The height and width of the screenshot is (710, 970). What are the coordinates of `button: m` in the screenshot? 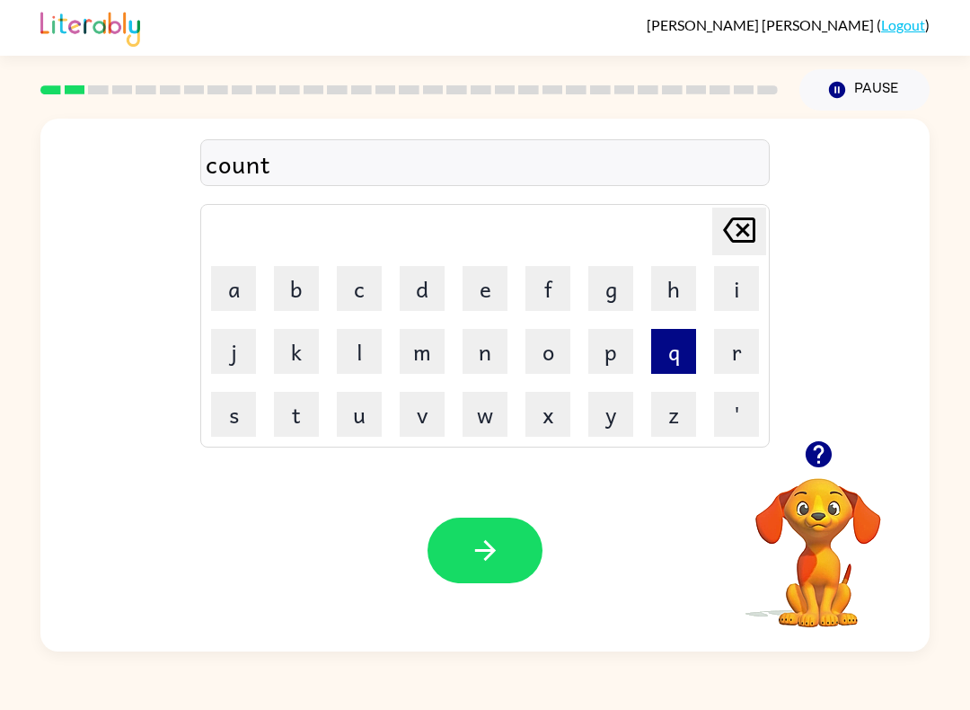 It's located at (422, 351).